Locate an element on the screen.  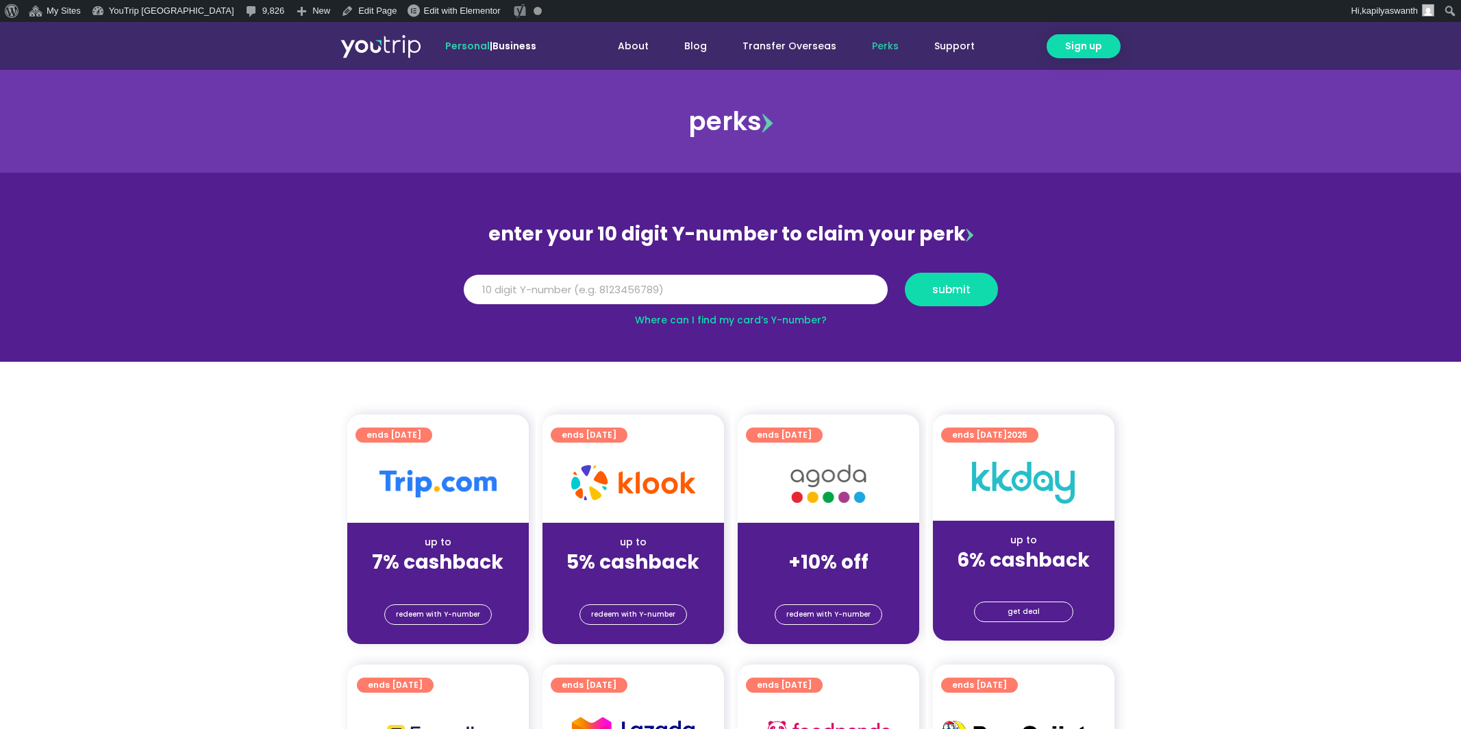
span: up to is located at coordinates (828, 542).